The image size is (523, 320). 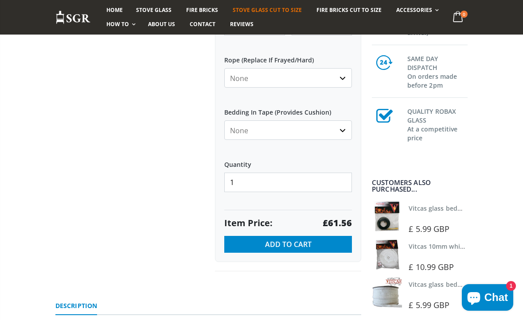 I want to click on a: About us, so click(x=161, y=24).